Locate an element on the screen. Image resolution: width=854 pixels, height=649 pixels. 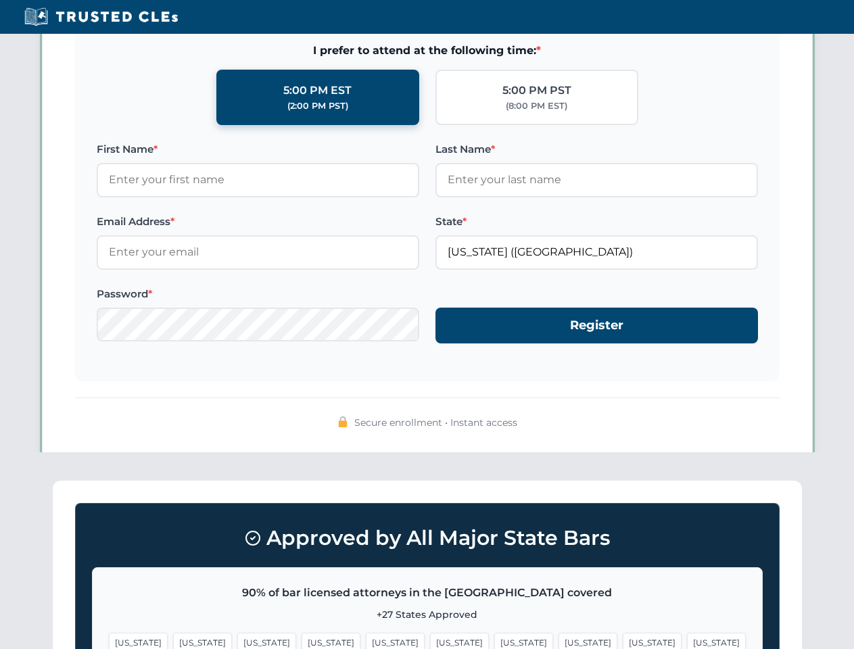
input: Florida (FL) is located at coordinates (597, 252).